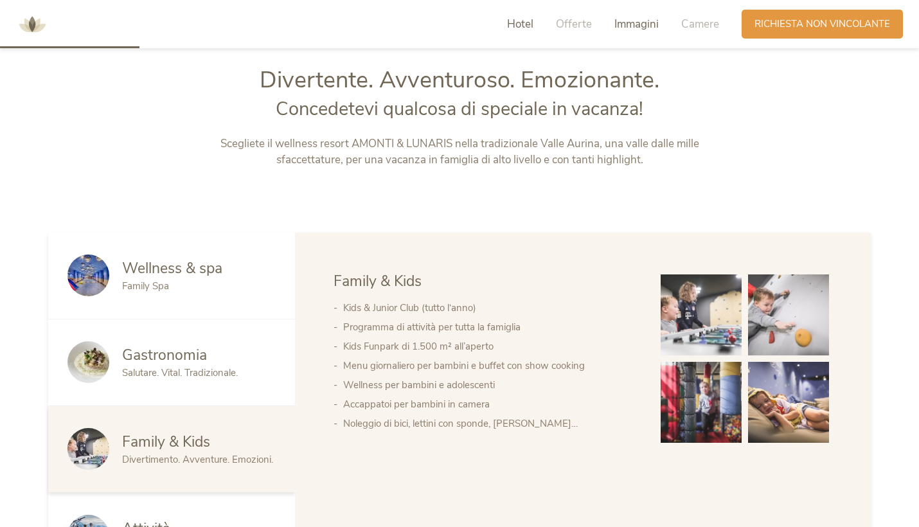 The image size is (919, 527). I want to click on span: Concedetevi qualcosa di speciale in vacanza!, so click(459, 109).